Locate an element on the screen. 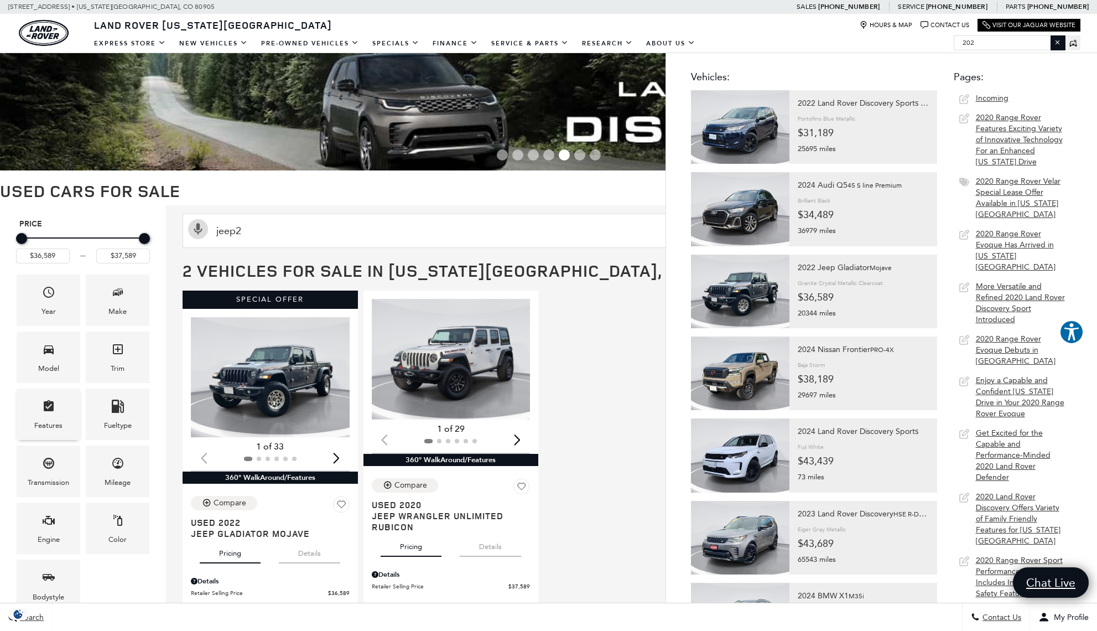 This screenshot has width=1097, height=631. a: Specials is located at coordinates (395, 43).